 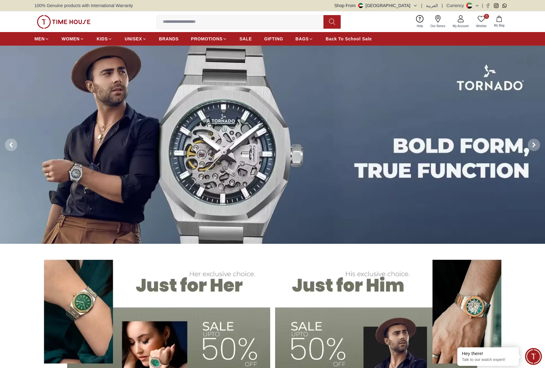 What do you see at coordinates (349, 39) in the screenshot?
I see `span: Back To School Sale` at bounding box center [349, 39].